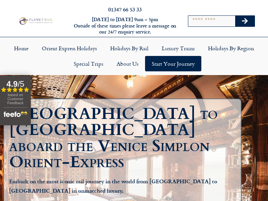 The image size is (268, 201). I want to click on a: Orient Express Holidays, so click(69, 48).